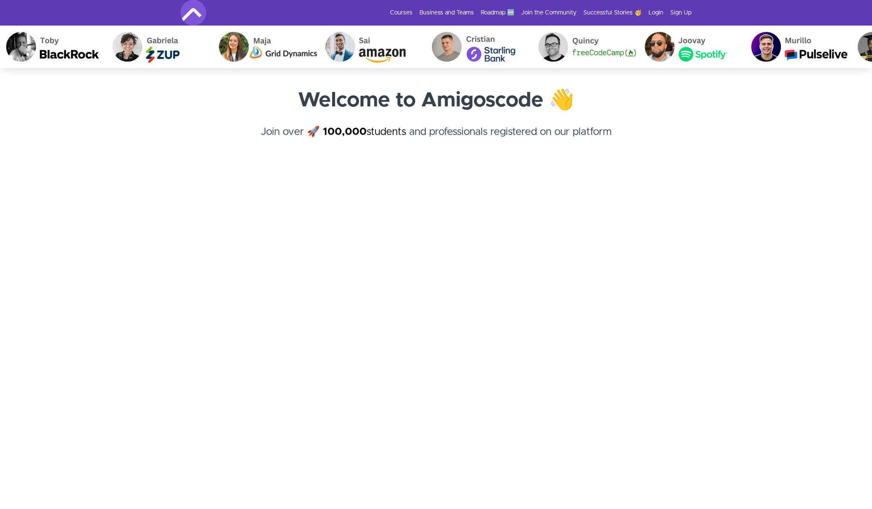 This screenshot has height=509, width=872. Describe the element at coordinates (585, 47) in the screenshot. I see `img: Quincy` at that location.